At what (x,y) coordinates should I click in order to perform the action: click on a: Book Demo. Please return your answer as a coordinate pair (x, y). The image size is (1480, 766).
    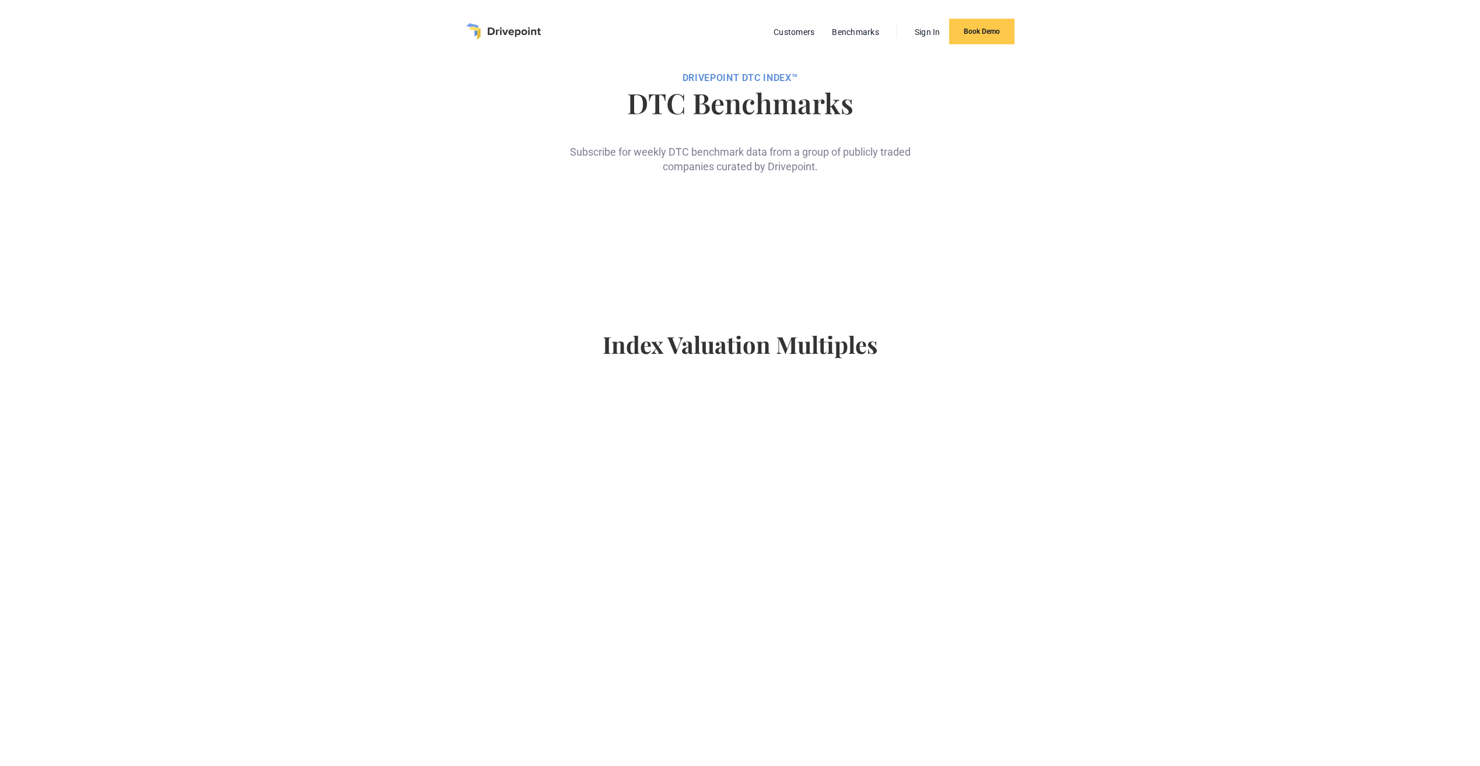
    Looking at the image, I should click on (982, 31).